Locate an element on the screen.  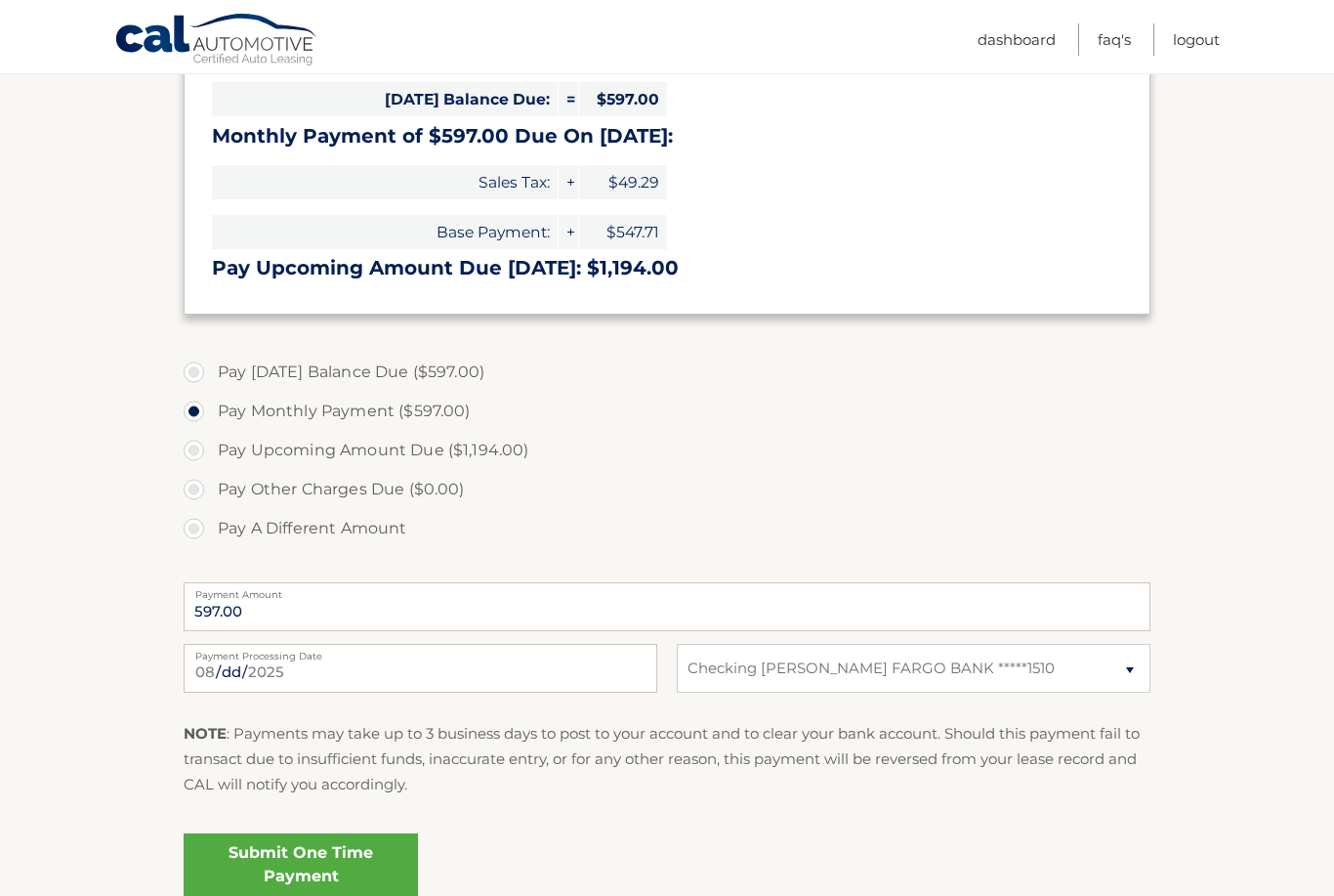
span: Base Payment: is located at coordinates (384, 232).